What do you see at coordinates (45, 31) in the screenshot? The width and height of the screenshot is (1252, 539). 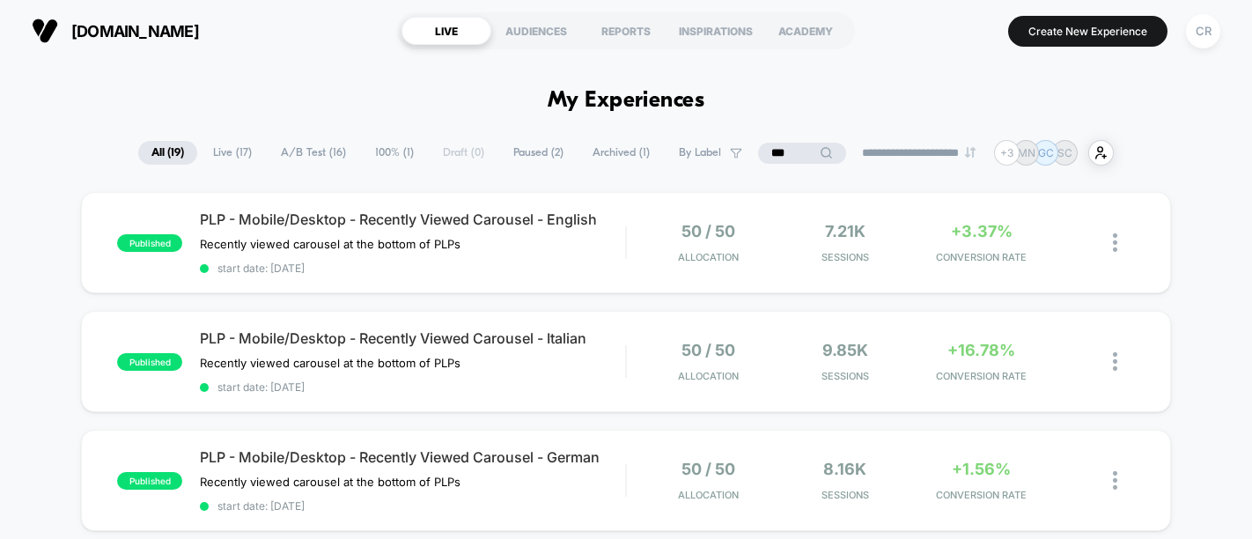 I see `img: Visually logo` at bounding box center [45, 31].